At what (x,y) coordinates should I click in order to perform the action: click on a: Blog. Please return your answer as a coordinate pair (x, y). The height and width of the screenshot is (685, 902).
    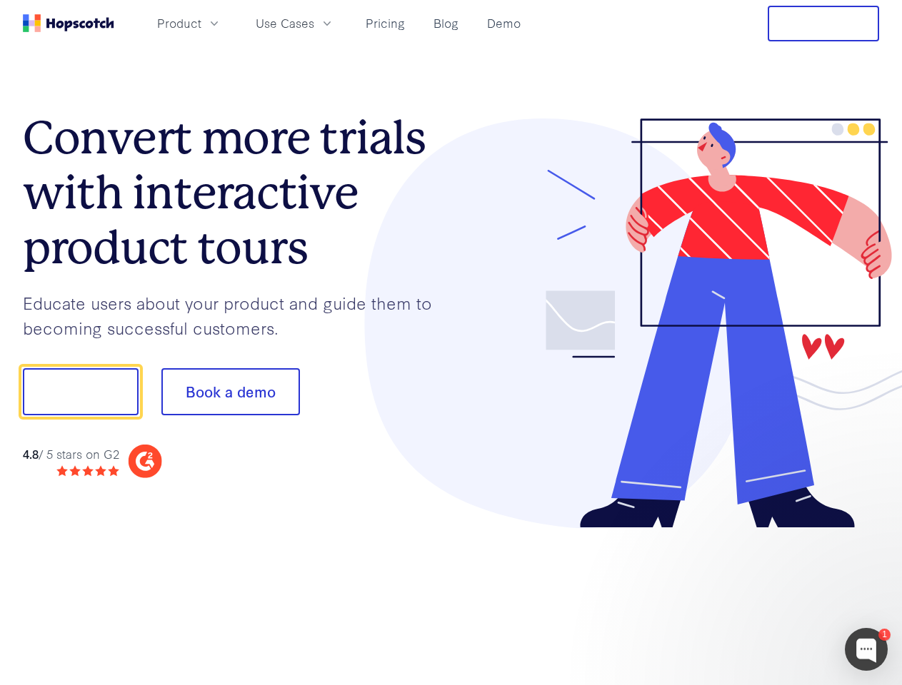
    Looking at the image, I should click on (446, 23).